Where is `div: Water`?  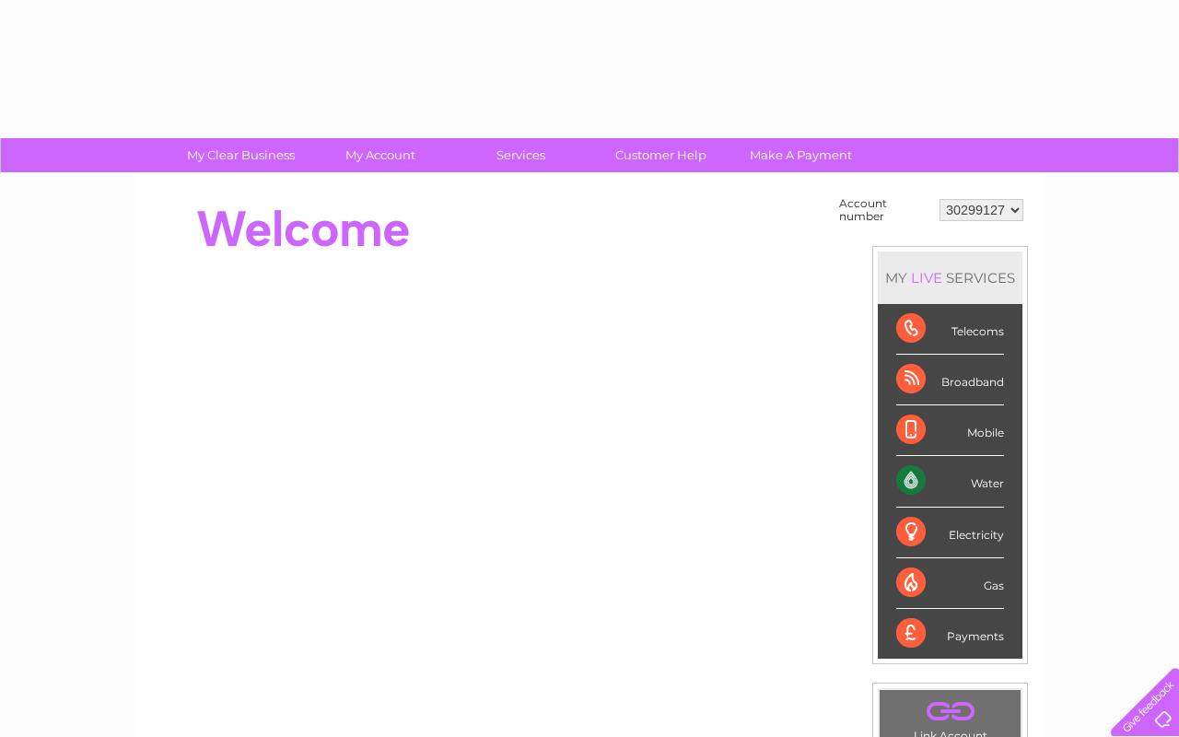 div: Water is located at coordinates (950, 481).